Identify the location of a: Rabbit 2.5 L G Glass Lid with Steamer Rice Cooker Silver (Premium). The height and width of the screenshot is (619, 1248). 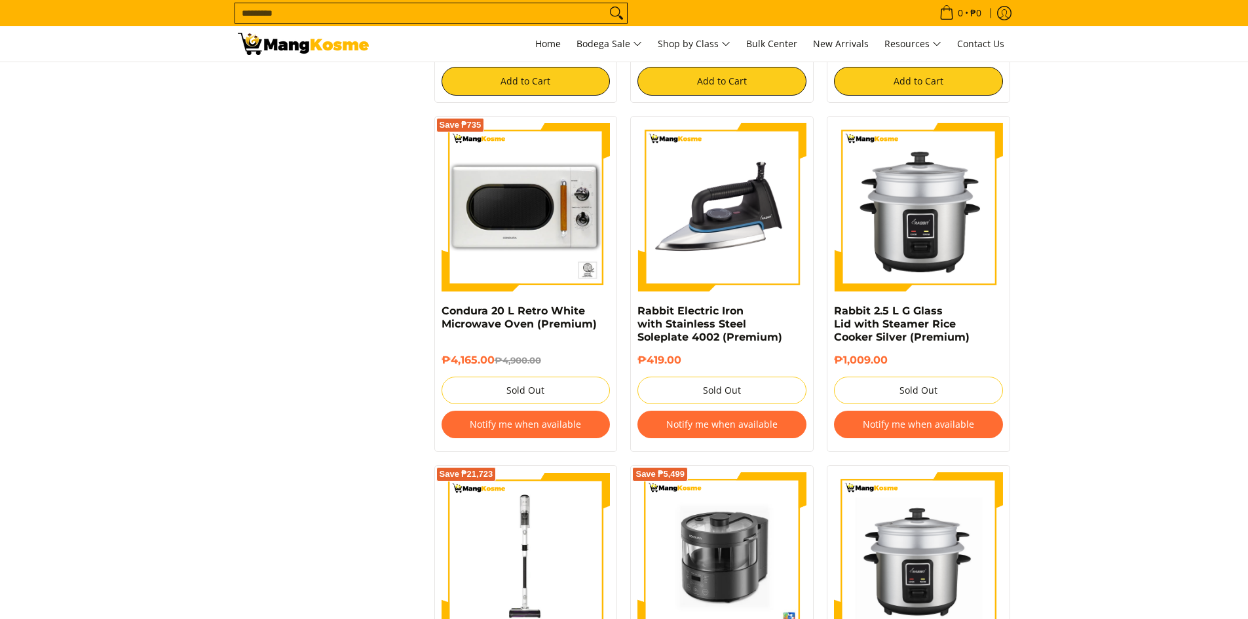
(901, 324).